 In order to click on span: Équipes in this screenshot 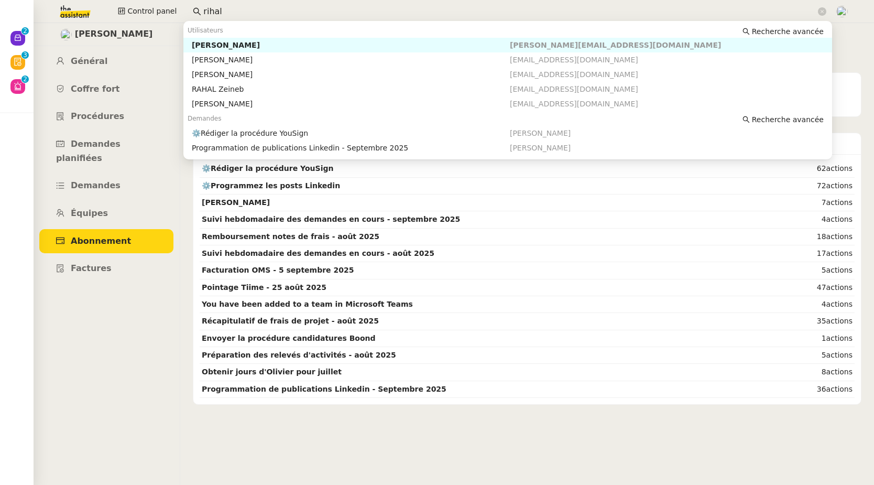, I will do `click(89, 213)`.